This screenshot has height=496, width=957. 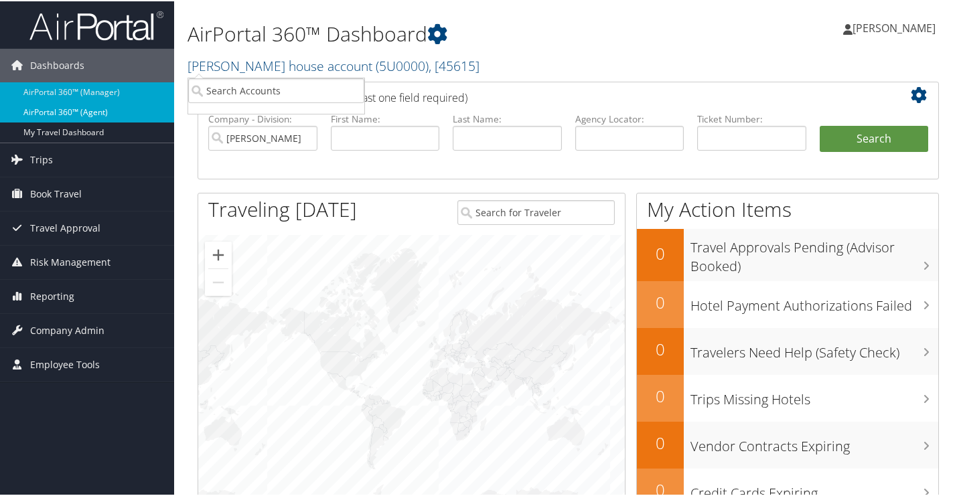 I want to click on a: 0Travel Approvals Pending (Advisor Booked), so click(x=787, y=253).